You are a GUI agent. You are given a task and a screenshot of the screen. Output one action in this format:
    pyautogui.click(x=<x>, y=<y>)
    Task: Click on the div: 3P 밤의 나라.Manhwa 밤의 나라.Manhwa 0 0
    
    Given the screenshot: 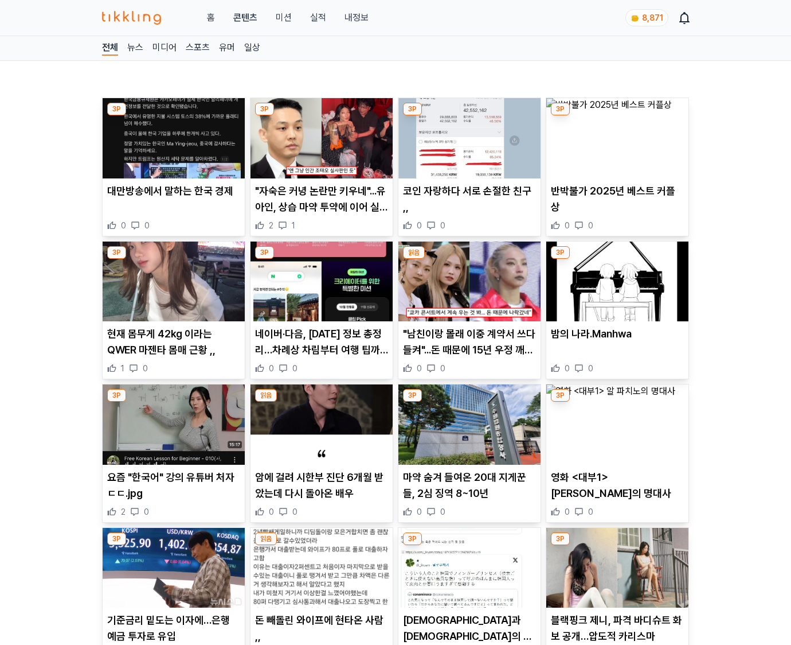 What is the action you would take?
    pyautogui.click(x=618, y=310)
    